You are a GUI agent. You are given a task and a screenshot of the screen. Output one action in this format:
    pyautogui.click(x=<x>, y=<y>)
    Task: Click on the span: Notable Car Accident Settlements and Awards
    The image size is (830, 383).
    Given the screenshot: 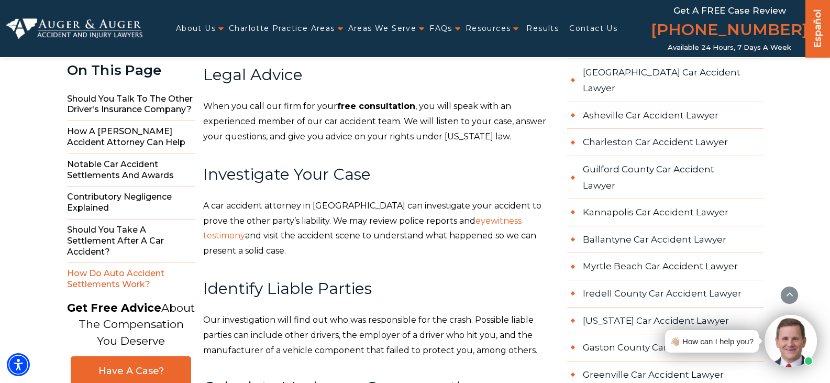 What is the action you would take?
    pyautogui.click(x=131, y=170)
    